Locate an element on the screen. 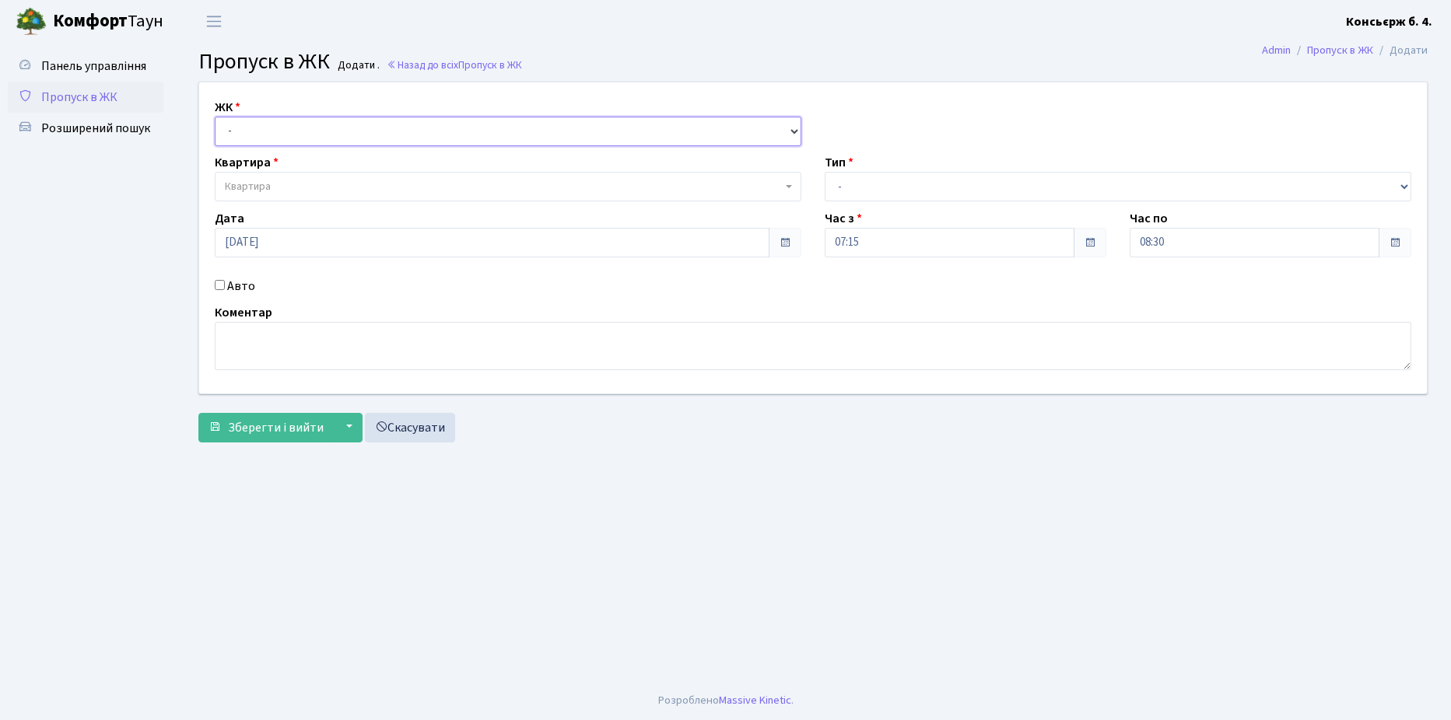 This screenshot has width=1451, height=720. a: Admin is located at coordinates (1276, 50).